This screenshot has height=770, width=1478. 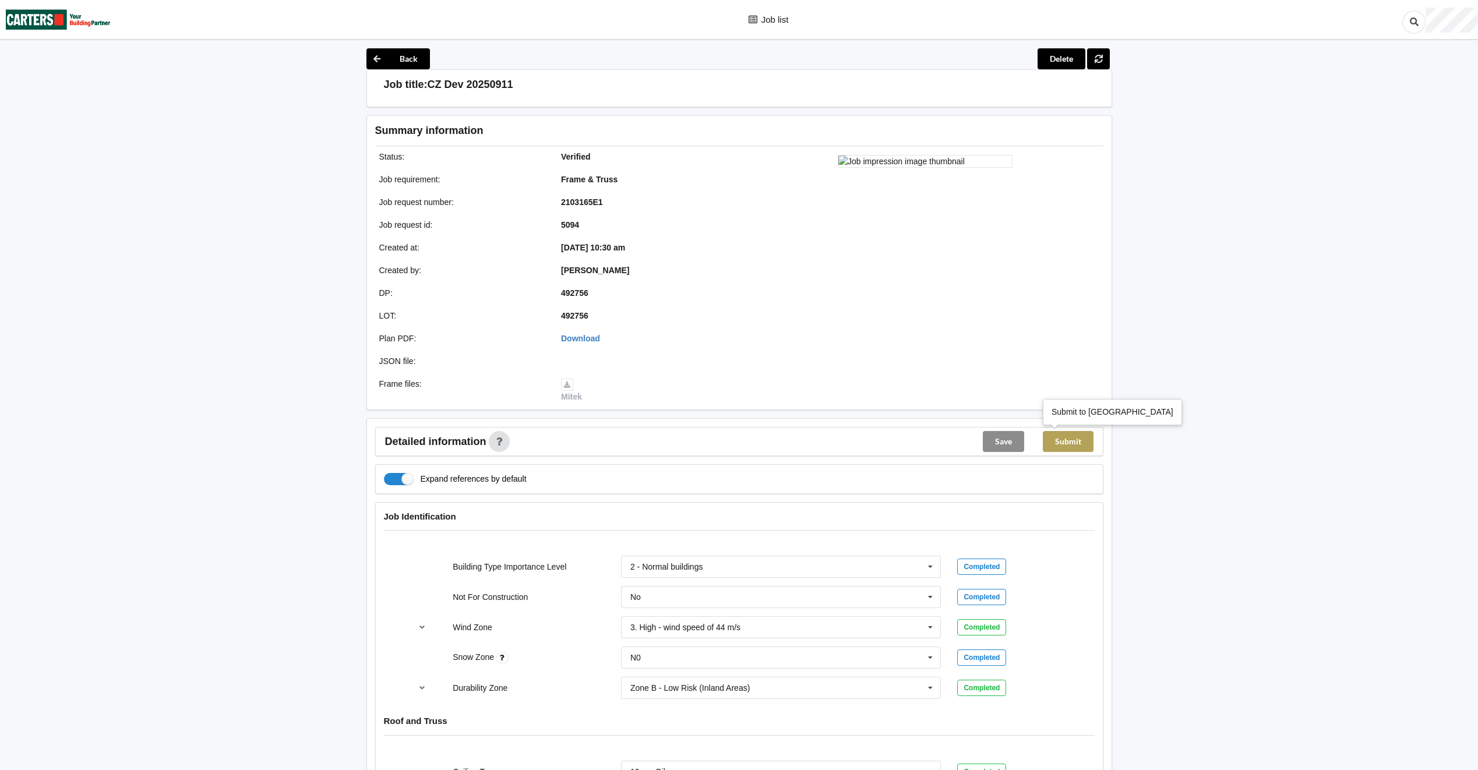 I want to click on button: Back, so click(x=398, y=59).